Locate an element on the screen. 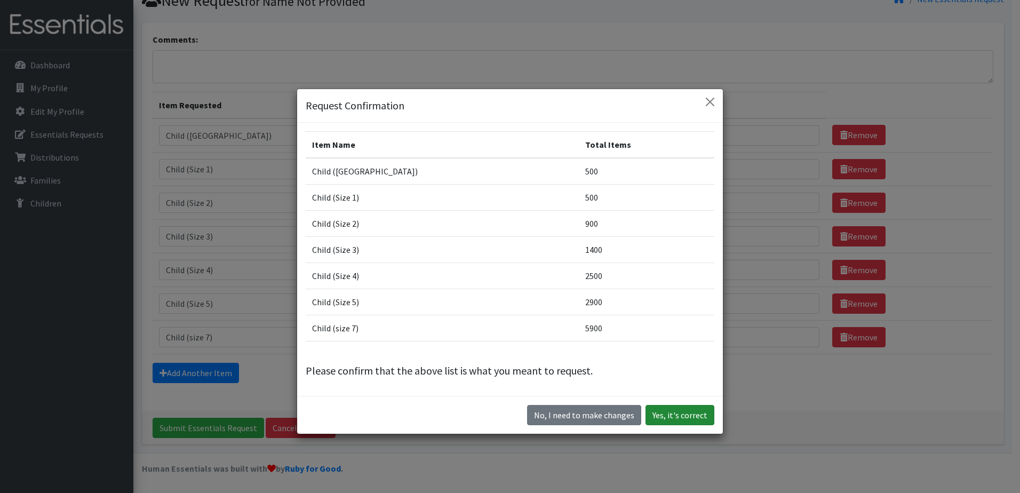  td: 1400 is located at coordinates (646, 250).